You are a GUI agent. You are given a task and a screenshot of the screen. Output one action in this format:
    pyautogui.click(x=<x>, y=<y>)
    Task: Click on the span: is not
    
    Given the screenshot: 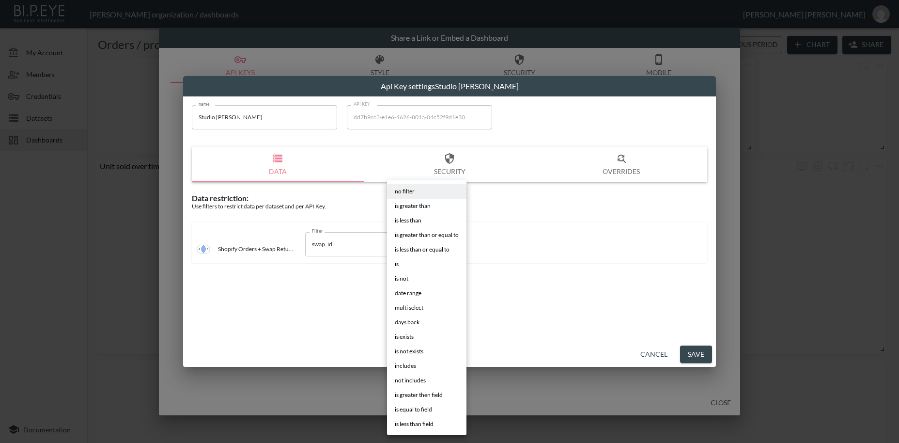 What is the action you would take?
    pyautogui.click(x=402, y=279)
    